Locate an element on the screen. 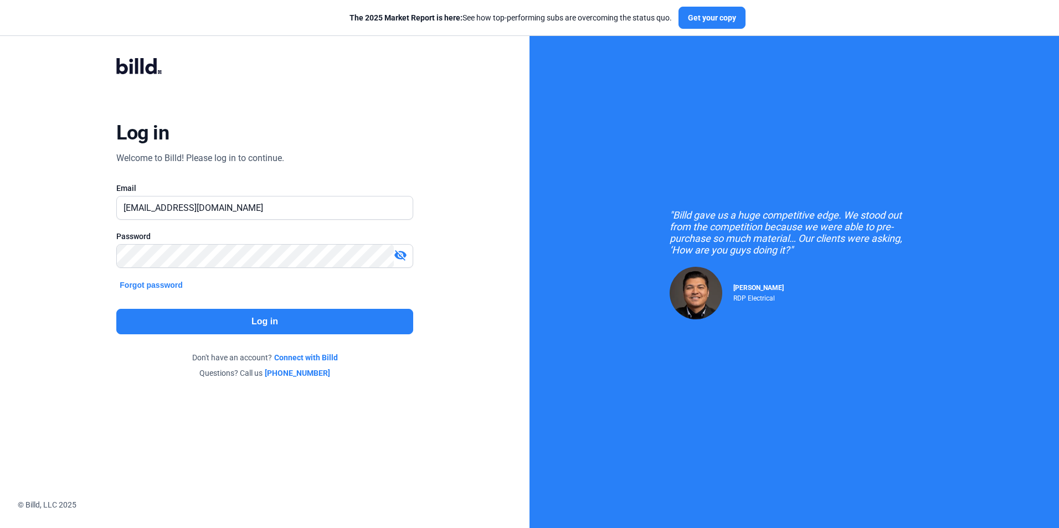 The image size is (1059, 528). div: Log in is located at coordinates (142, 133).